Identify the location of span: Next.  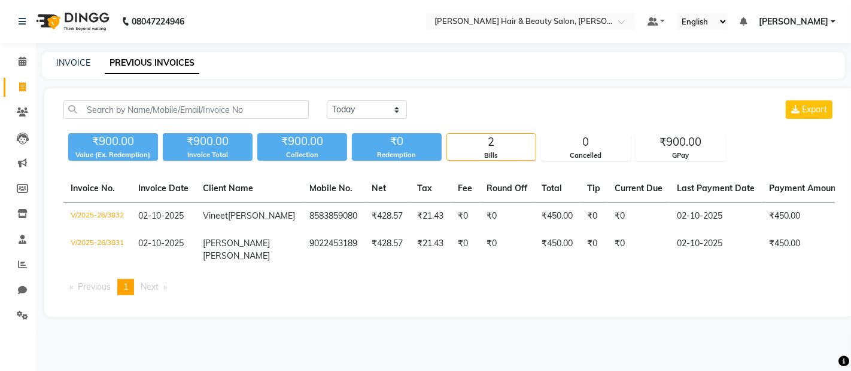
(150, 287).